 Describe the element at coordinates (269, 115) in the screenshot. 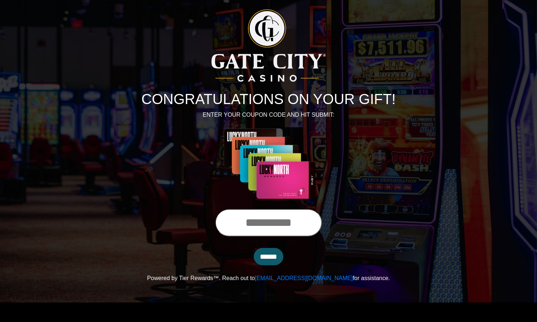

I see `p: ENTER YOUR COUPON CODE AND HIT SUBMIT:` at that location.